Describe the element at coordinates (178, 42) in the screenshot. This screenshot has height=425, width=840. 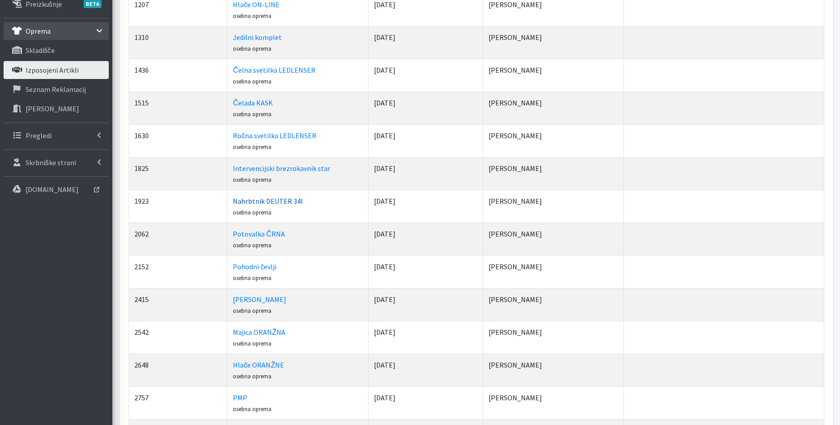
I see `td: 1310` at that location.